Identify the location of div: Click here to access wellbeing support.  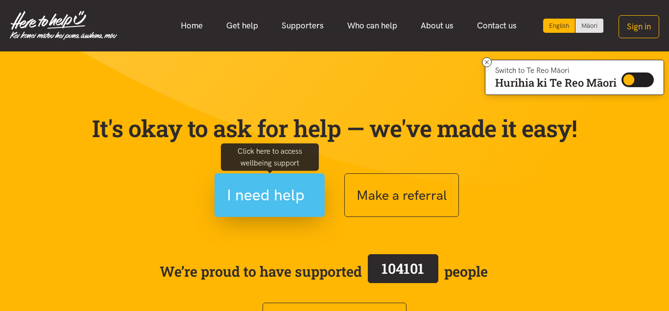
(270, 157).